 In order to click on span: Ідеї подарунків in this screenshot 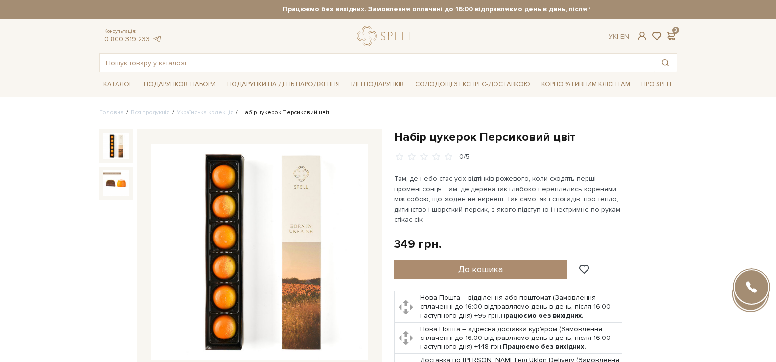, I will do `click(377, 84)`.